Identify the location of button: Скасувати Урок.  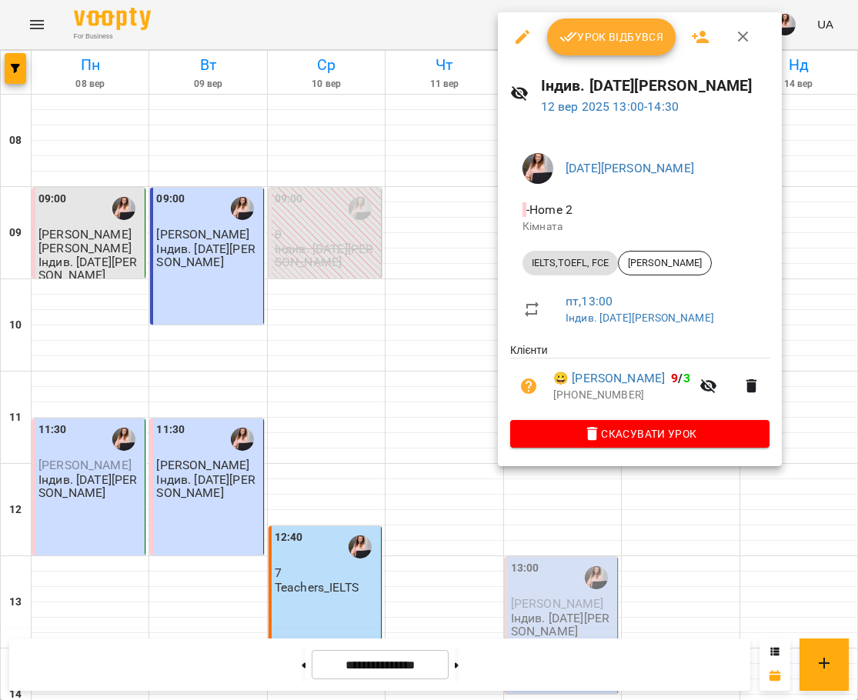
(640, 434).